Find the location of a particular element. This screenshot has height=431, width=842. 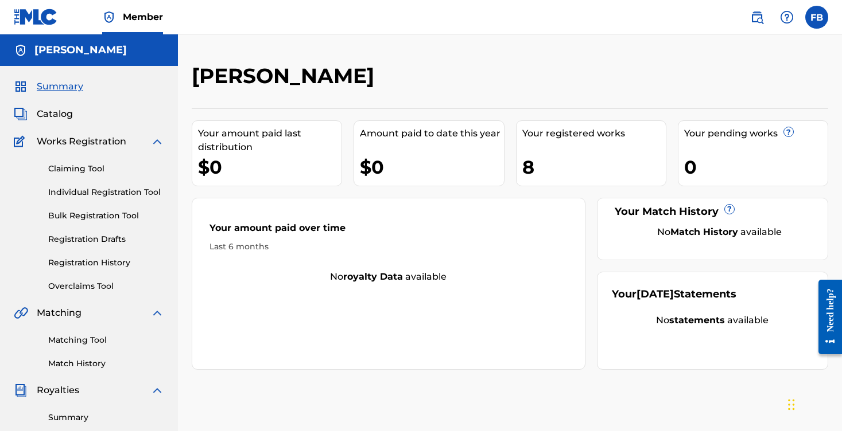

div: Help is located at coordinates (787, 17).